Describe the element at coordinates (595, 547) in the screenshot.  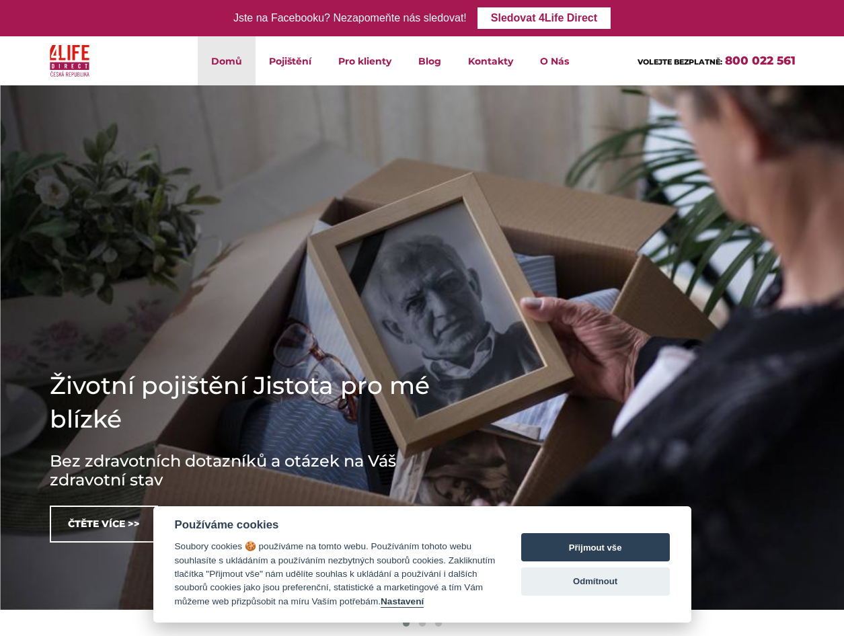
I see `button: Přijmout vše` at that location.